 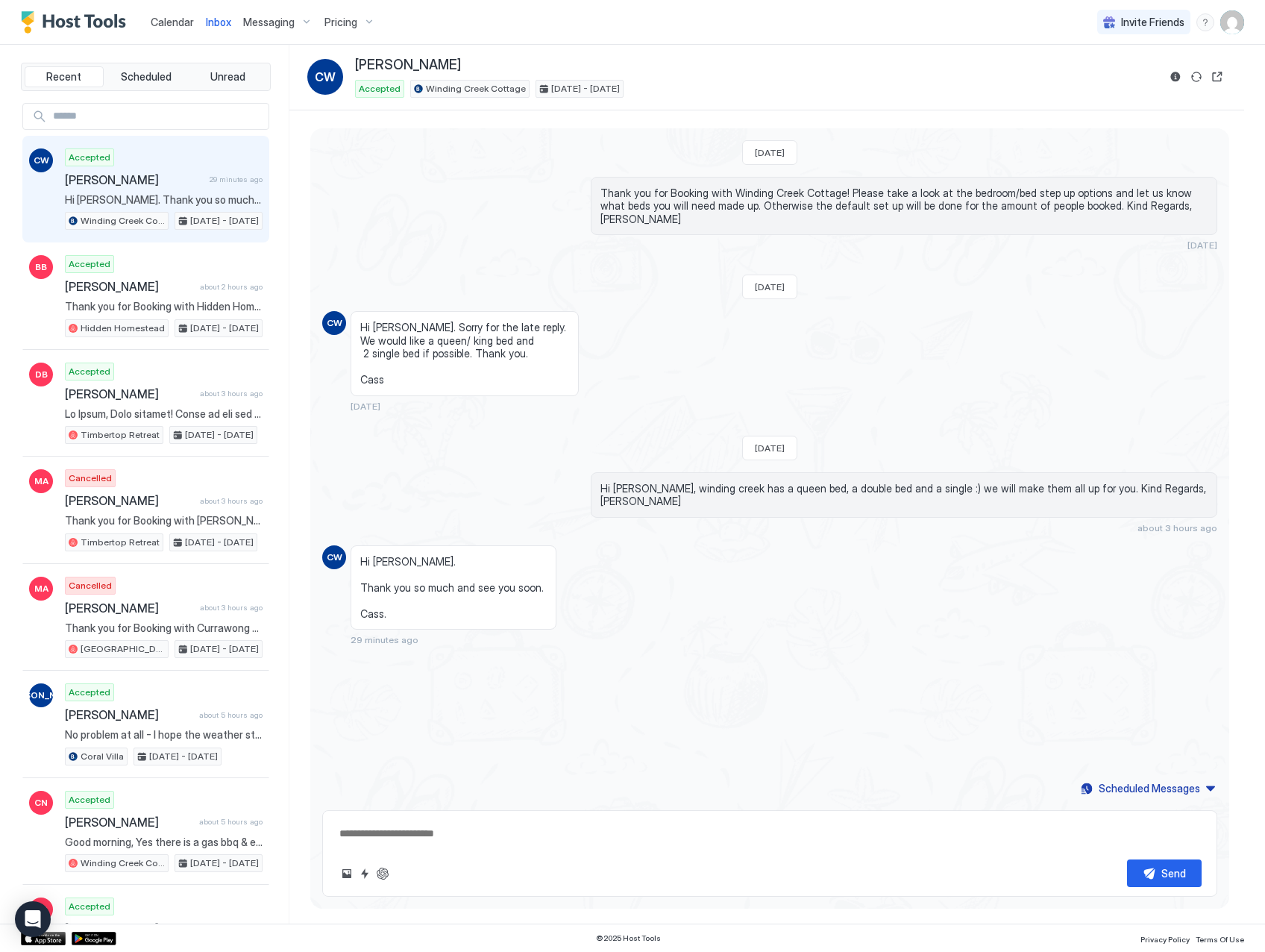 I want to click on div: Open Intercom Messenger, so click(x=33, y=919).